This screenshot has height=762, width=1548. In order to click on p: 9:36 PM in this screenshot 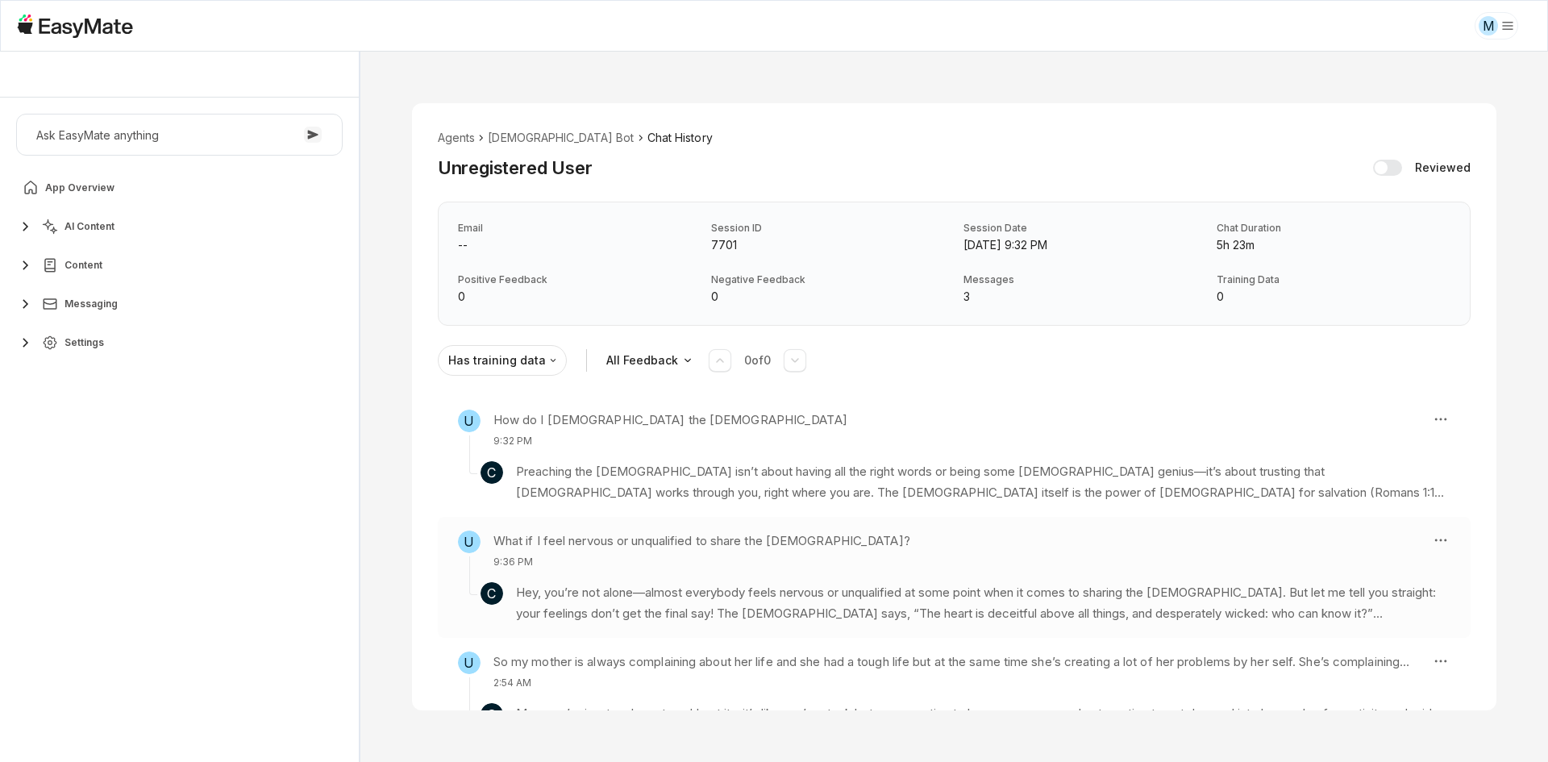, I will do `click(701, 562)`.